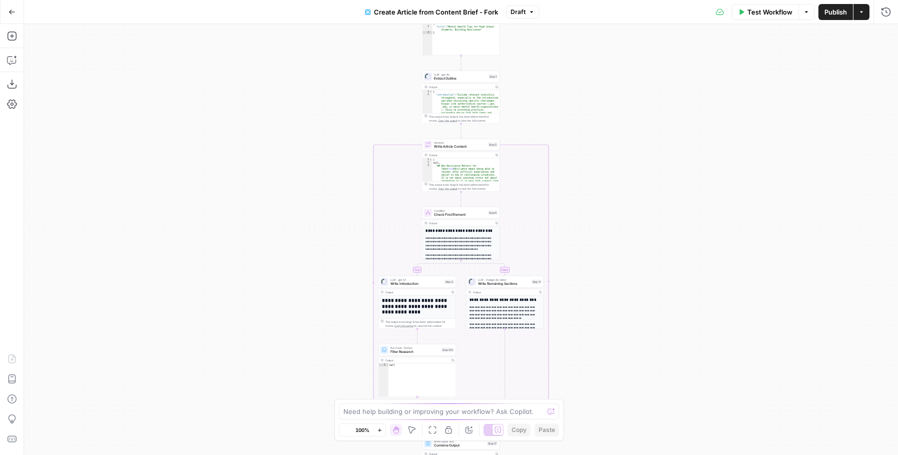 The image size is (898, 455). Describe the element at coordinates (431, 160) in the screenshot. I see `span: Toggle code folding, rows 1 through 4` at that location.